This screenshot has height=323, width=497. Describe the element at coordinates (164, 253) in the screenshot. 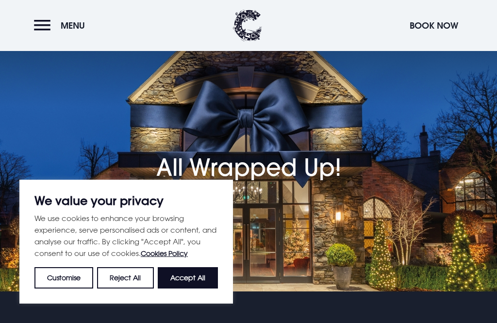

I see `a: Cookies Policy` at that location.